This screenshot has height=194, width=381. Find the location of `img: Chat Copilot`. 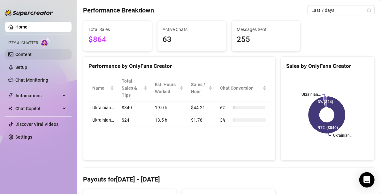

img: Chat Copilot is located at coordinates (10, 108).